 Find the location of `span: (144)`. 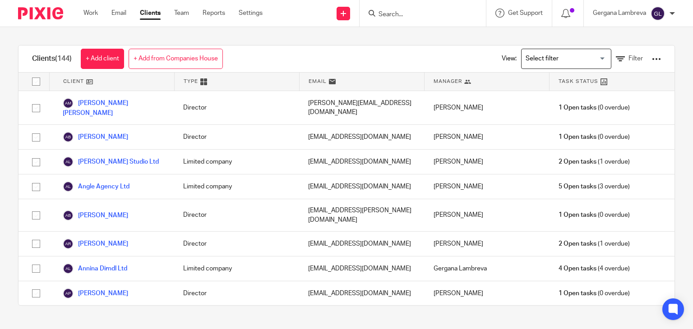

span: (144) is located at coordinates (63, 59).